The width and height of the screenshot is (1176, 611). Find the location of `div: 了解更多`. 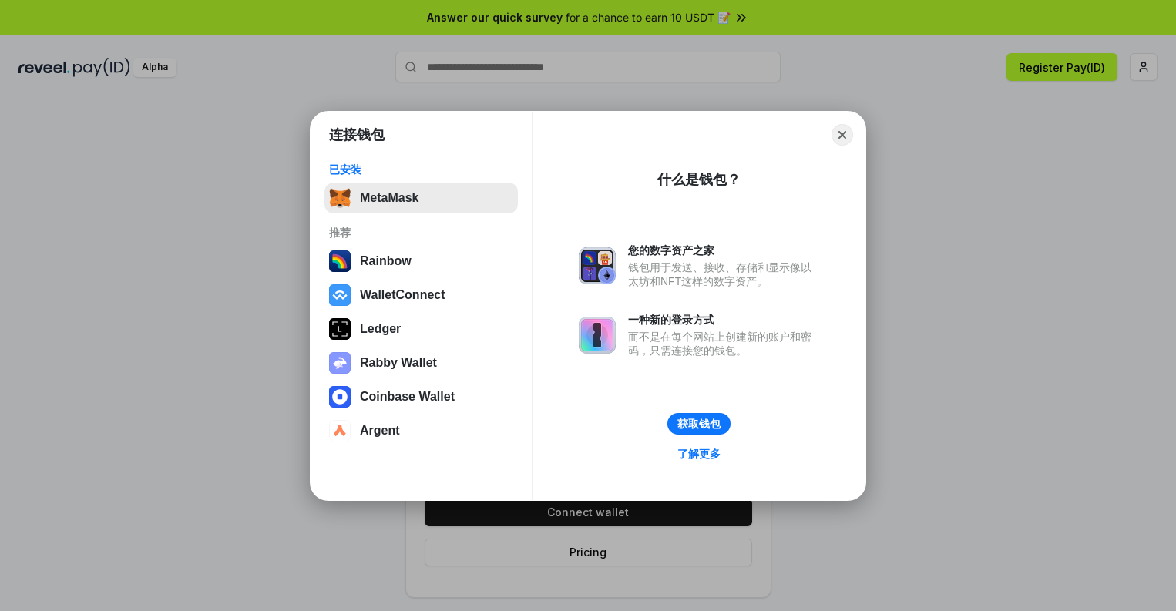

div: 了解更多 is located at coordinates (699, 454).